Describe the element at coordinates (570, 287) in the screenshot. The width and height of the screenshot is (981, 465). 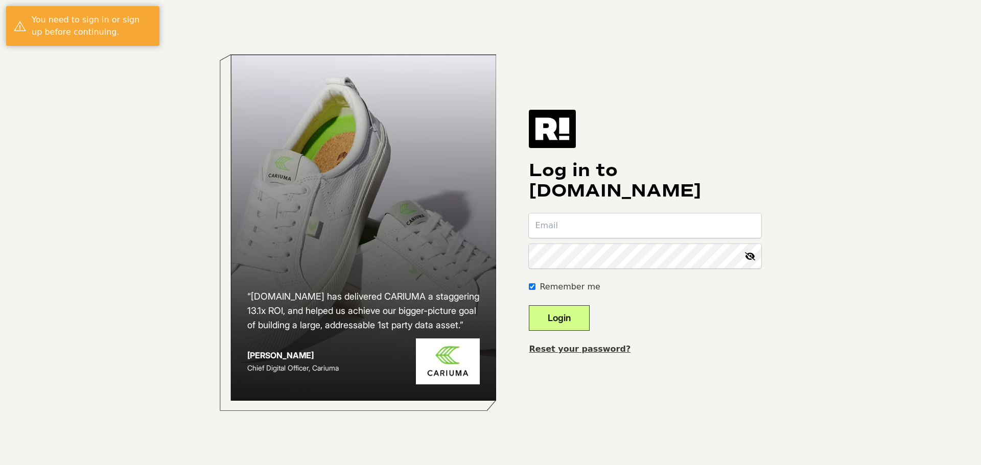
I see `label: Remember me` at that location.